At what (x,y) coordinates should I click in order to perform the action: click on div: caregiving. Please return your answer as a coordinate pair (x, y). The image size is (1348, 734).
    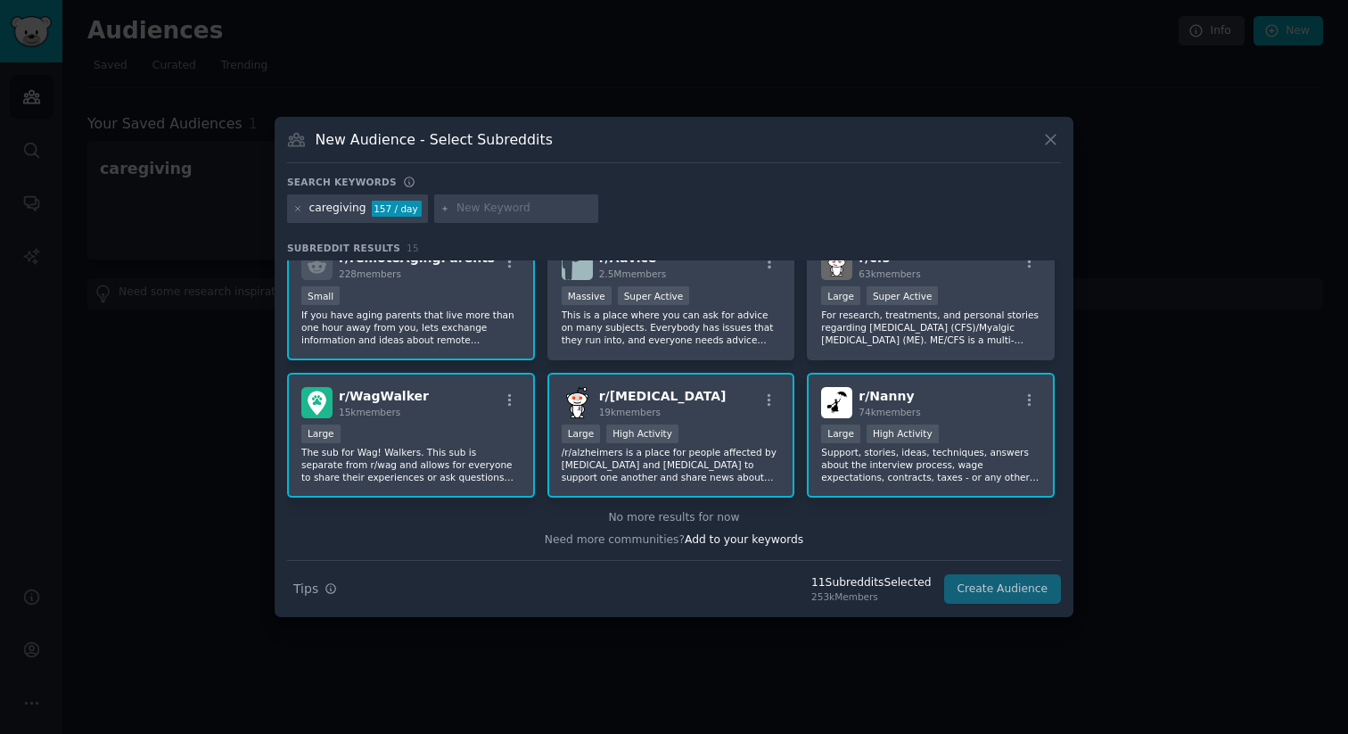
    Looking at the image, I should click on (338, 209).